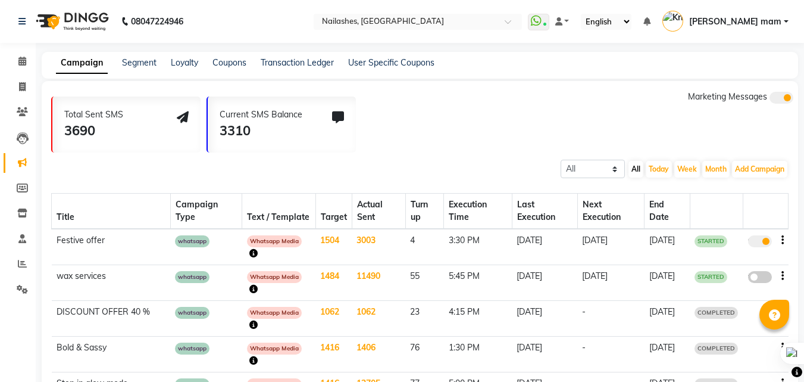 The image size is (804, 382). I want to click on td: 1416, so click(333, 354).